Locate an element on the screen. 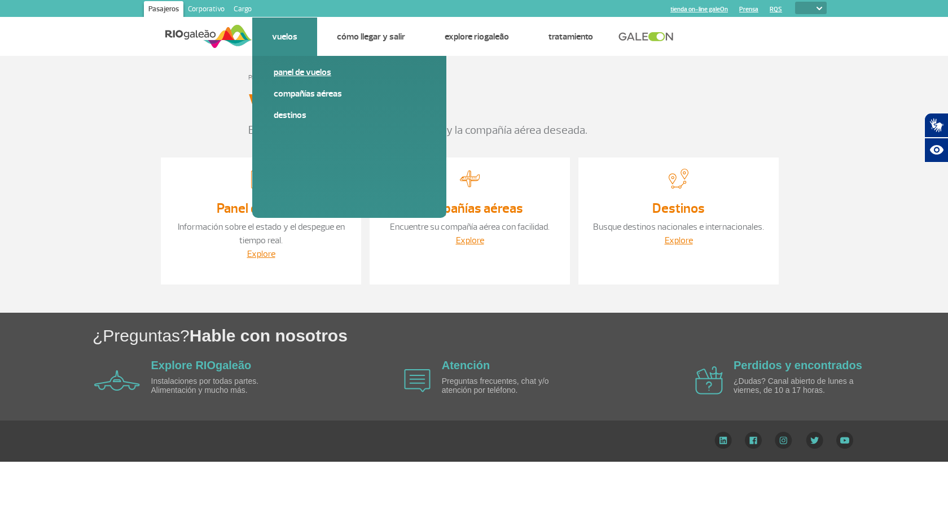  a: Cómo llegar y salir is located at coordinates (371, 37).